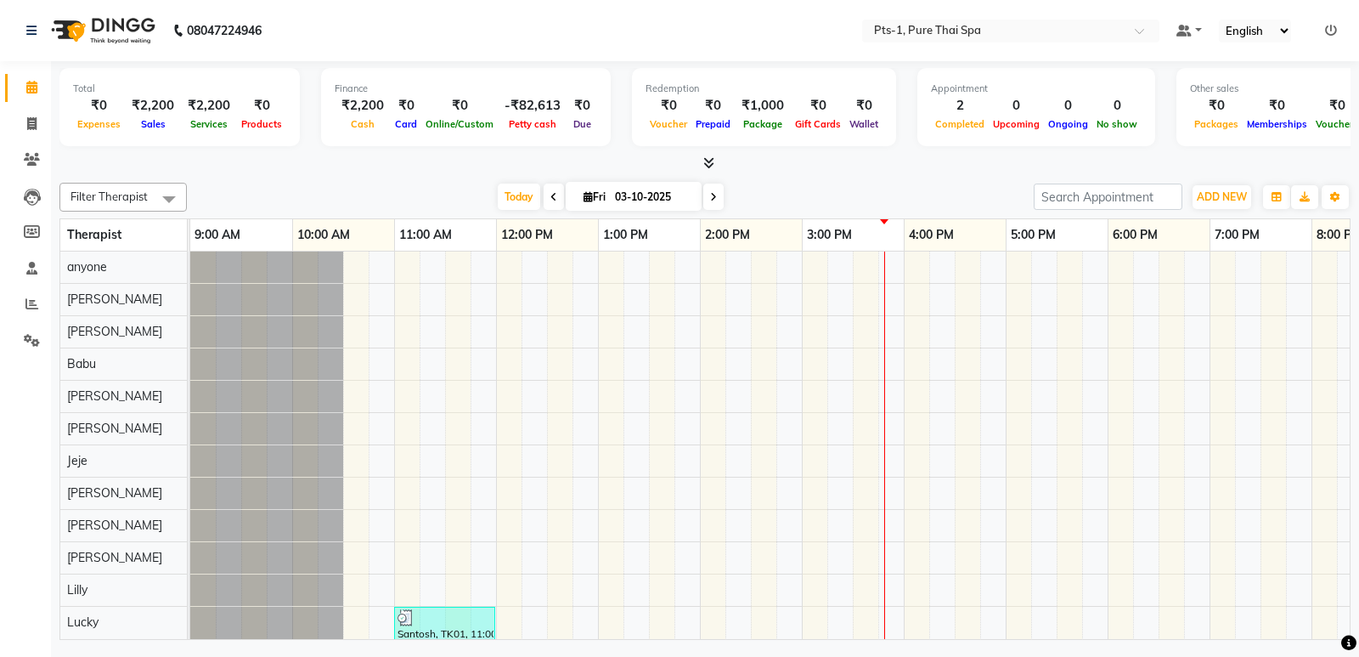 The image size is (1359, 657). Describe the element at coordinates (653, 197) in the screenshot. I see `input: 2025-10-03` at that location.